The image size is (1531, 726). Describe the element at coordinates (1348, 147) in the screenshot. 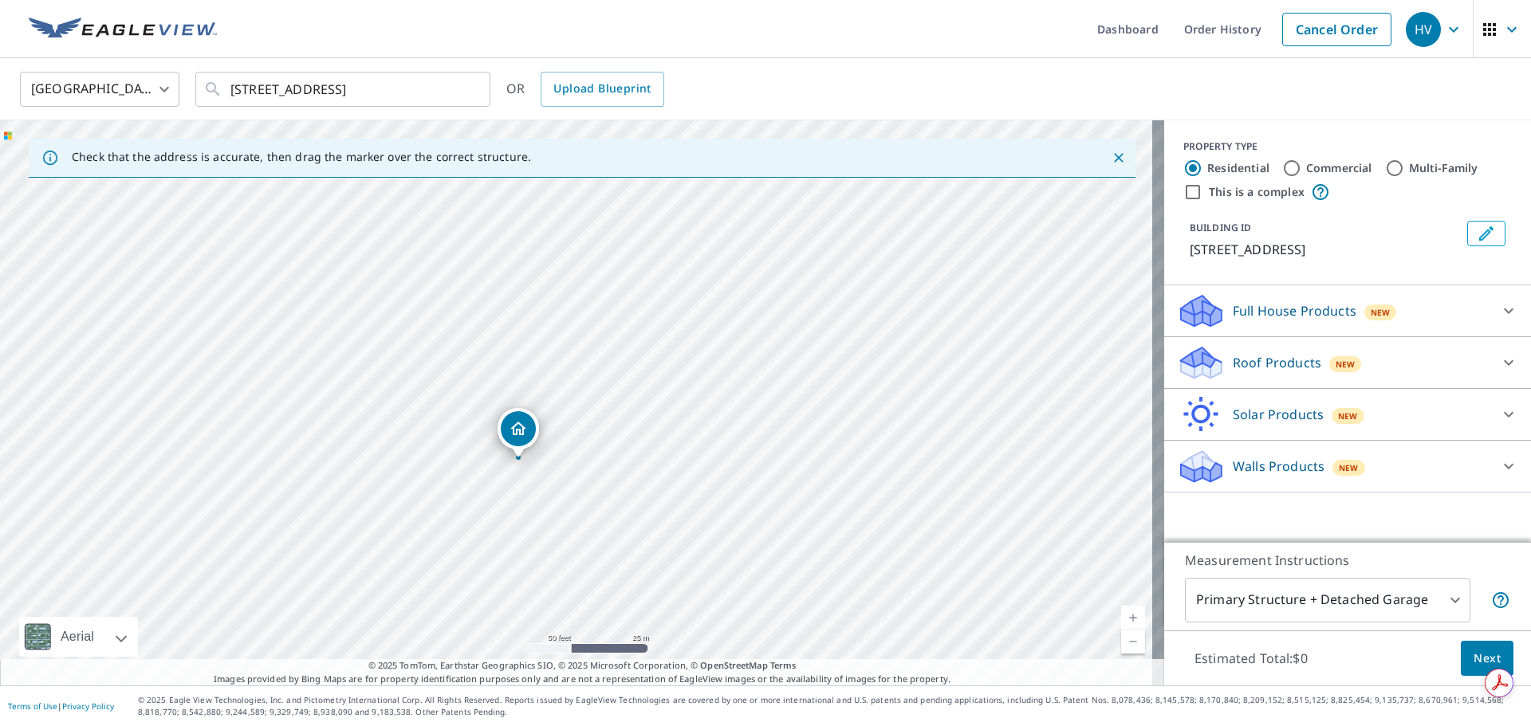

I see `div: PROPERTY TYPE` at that location.